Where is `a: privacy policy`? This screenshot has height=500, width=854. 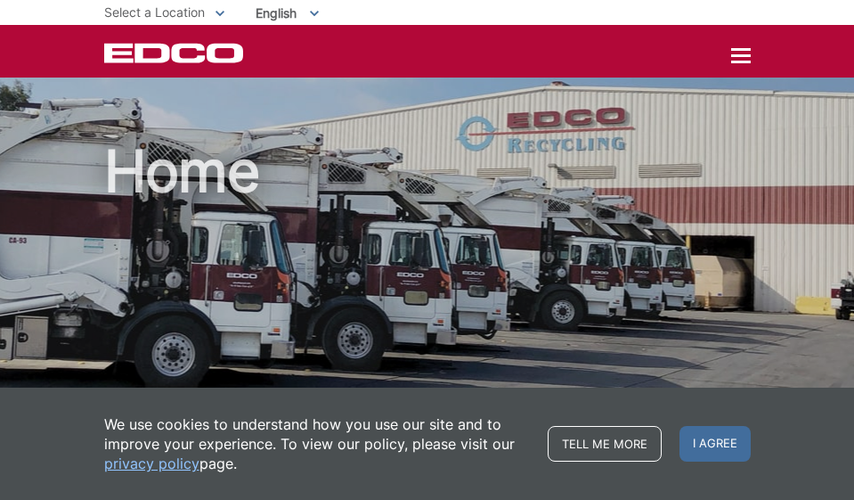
a: privacy policy is located at coordinates (151, 463).